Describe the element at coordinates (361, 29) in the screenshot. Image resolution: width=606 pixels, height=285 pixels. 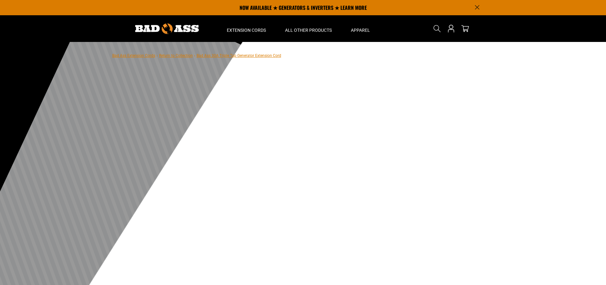
I see `summary: Apparel` at that location.